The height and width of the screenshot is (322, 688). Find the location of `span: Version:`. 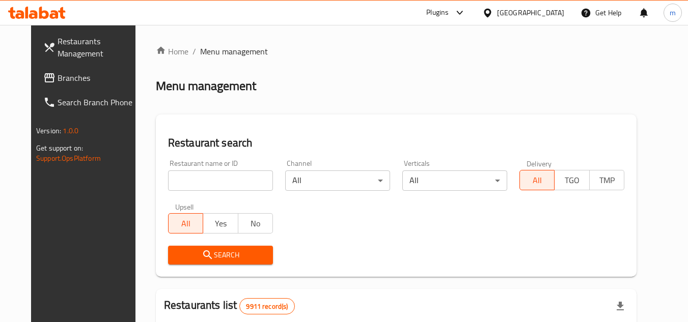

span: Version: is located at coordinates (48, 131).